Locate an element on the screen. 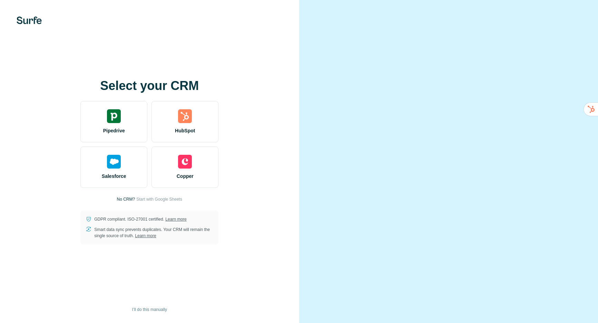 The width and height of the screenshot is (598, 323). p: GDPR compliant. ISO-27001 certified. is located at coordinates (140, 219).